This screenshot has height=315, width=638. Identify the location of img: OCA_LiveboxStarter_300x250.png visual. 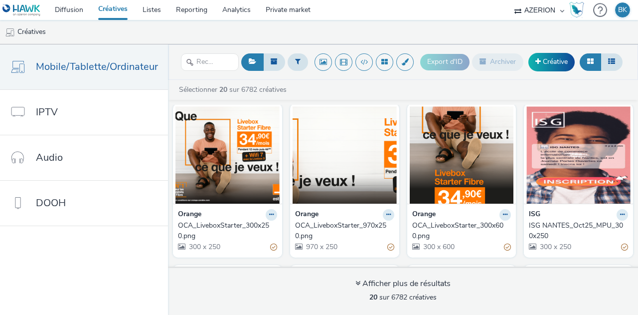
(227, 155).